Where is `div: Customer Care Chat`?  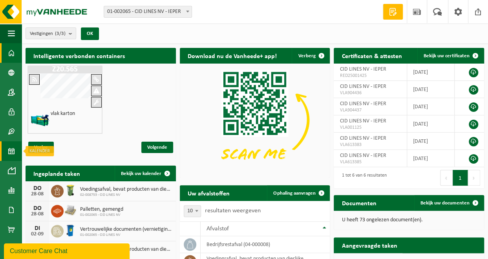
div: Customer Care Chat is located at coordinates (63, 9).